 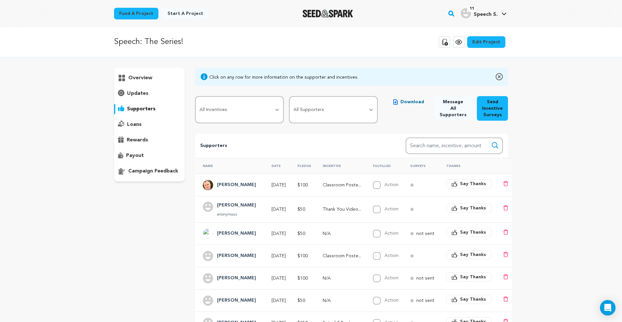 I want to click on button: Download, so click(x=408, y=102).